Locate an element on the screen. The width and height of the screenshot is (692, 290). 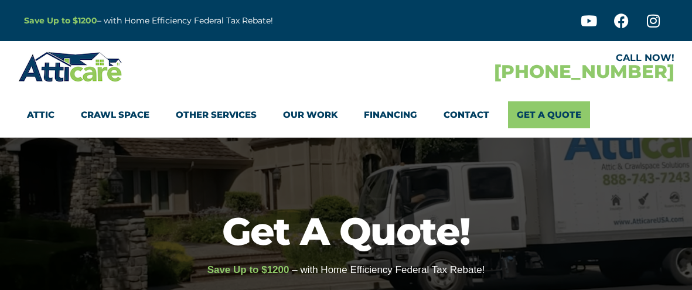
div: CALL NOW! is located at coordinates (511, 58).